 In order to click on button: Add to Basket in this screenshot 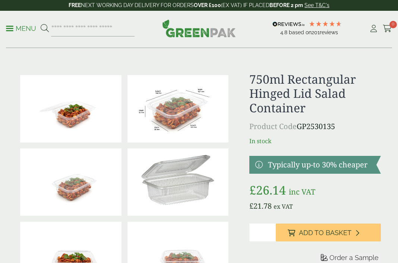, I will do `click(328, 233)`.